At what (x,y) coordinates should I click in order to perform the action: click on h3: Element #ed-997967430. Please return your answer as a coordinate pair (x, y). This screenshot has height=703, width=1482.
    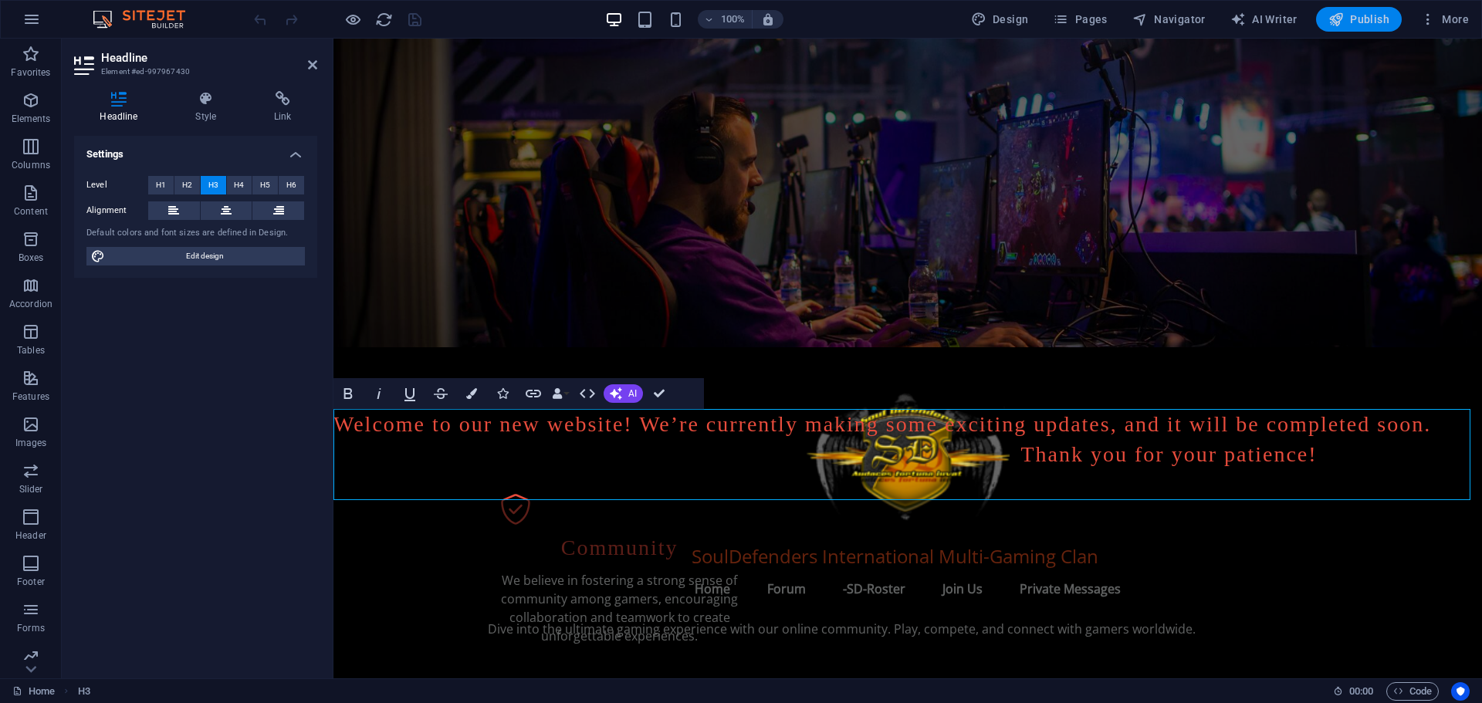
    Looking at the image, I should click on (194, 72).